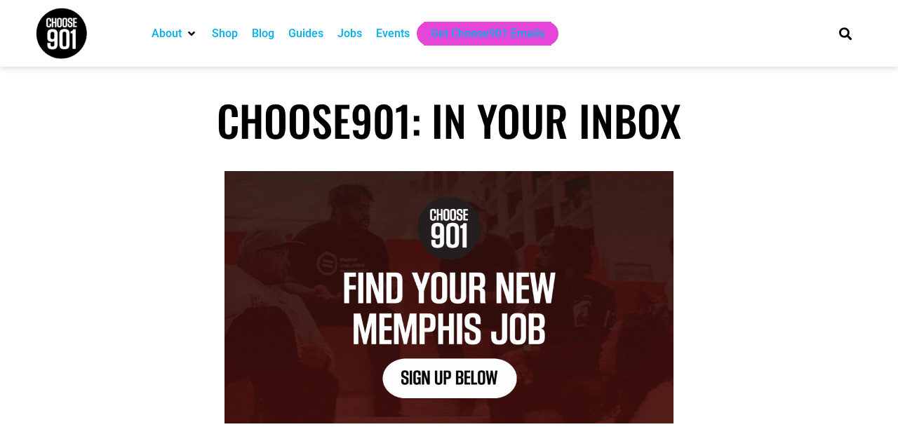 This screenshot has width=898, height=448. Describe the element at coordinates (224, 34) in the screenshot. I see `div: Shop` at that location.